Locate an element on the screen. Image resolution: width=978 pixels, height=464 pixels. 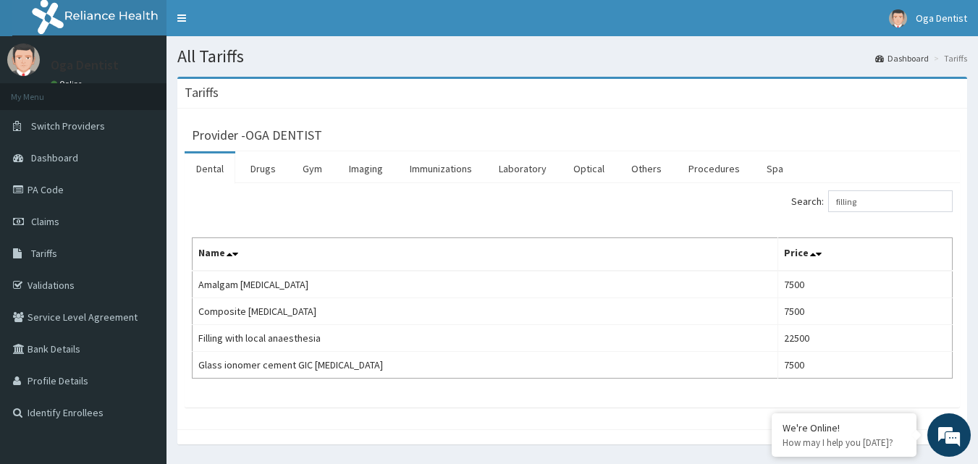
span: Oga Dentist is located at coordinates (941, 18).